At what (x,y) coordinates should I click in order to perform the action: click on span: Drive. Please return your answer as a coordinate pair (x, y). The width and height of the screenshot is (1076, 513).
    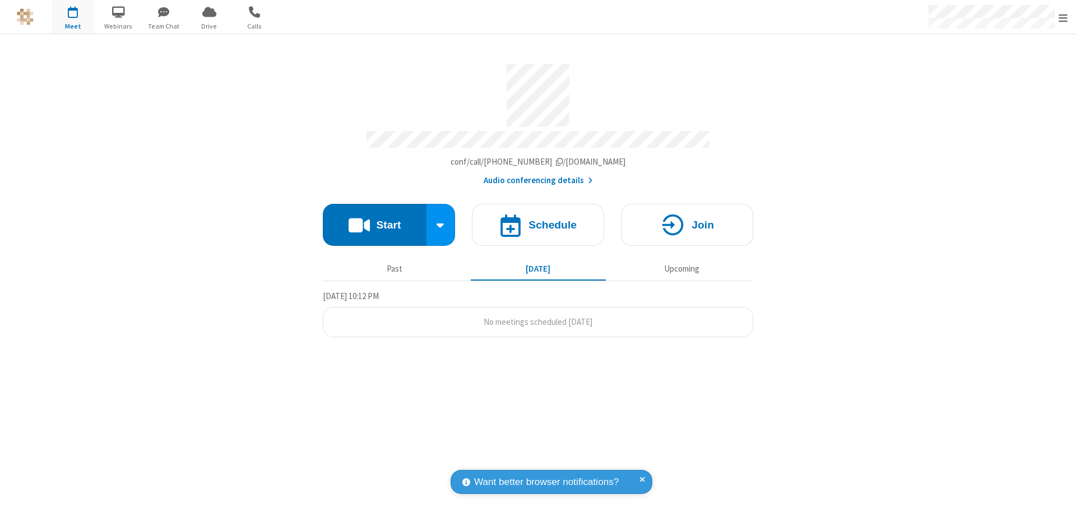
    Looking at the image, I should click on (209, 26).